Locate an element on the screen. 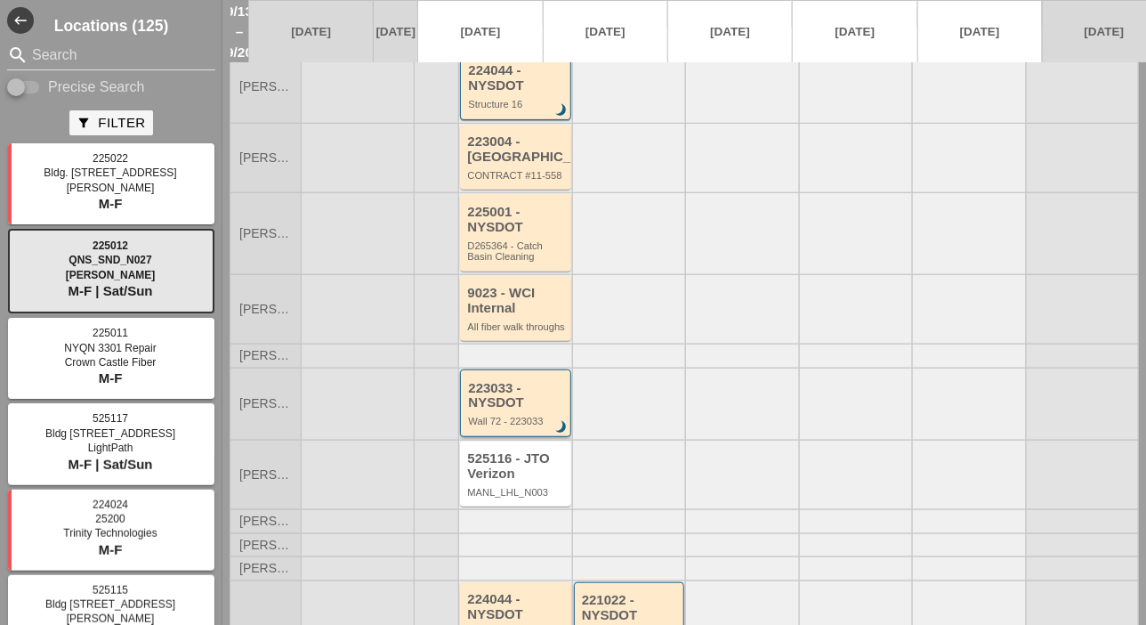 Image resolution: width=1146 pixels, height=625 pixels. i: search is located at coordinates (18, 55).